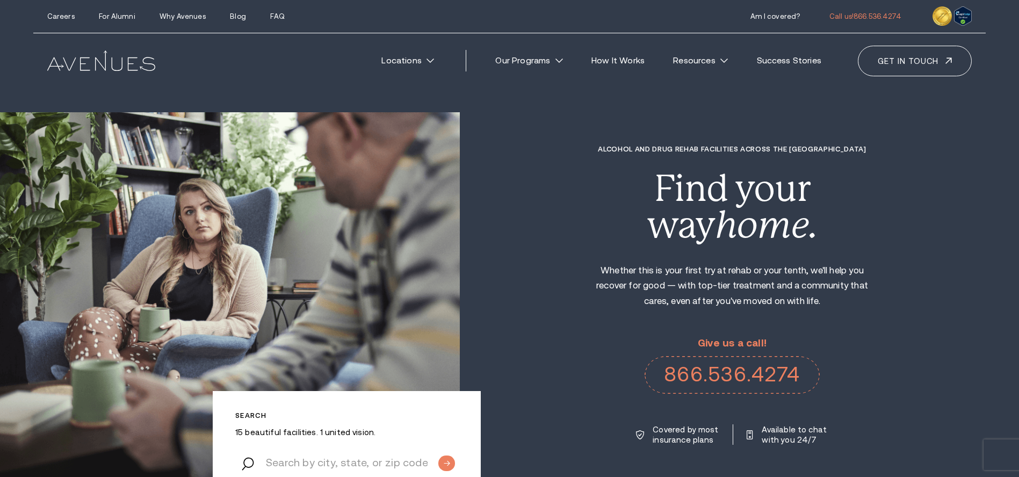 The height and width of the screenshot is (477, 1019). What do you see at coordinates (61, 16) in the screenshot?
I see `a: Careers` at bounding box center [61, 16].